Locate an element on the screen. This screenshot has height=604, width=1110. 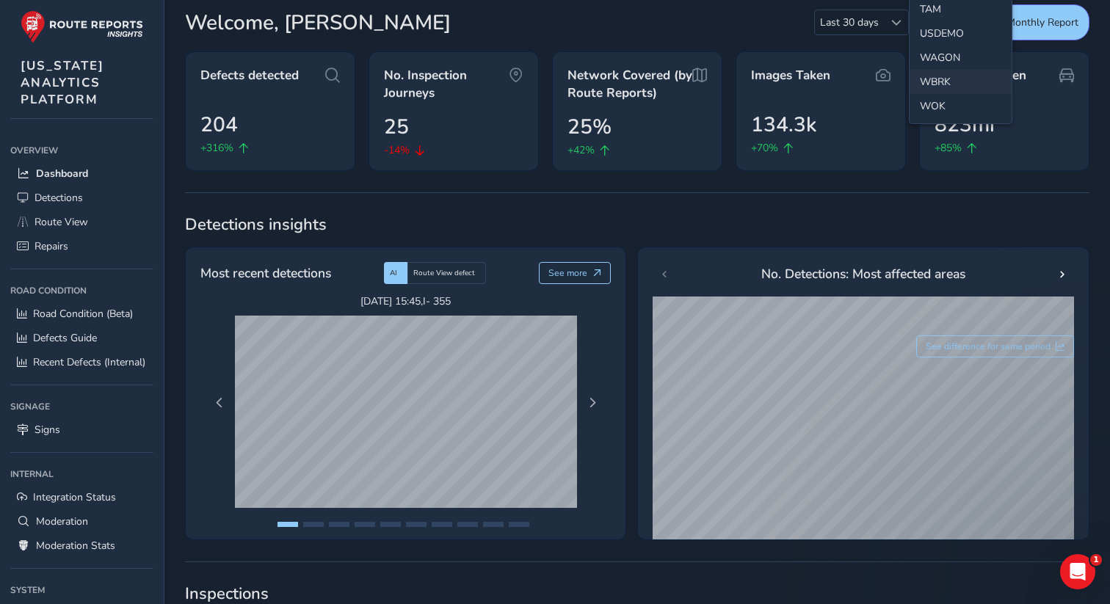
span: No. Detections: Most affected areas is located at coordinates (863, 274).